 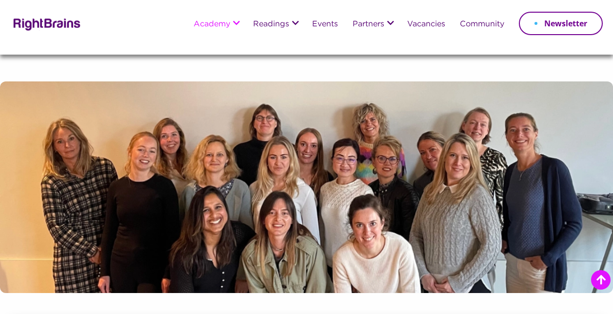 What do you see at coordinates (561, 23) in the screenshot?
I see `a: Newsletter` at bounding box center [561, 23].